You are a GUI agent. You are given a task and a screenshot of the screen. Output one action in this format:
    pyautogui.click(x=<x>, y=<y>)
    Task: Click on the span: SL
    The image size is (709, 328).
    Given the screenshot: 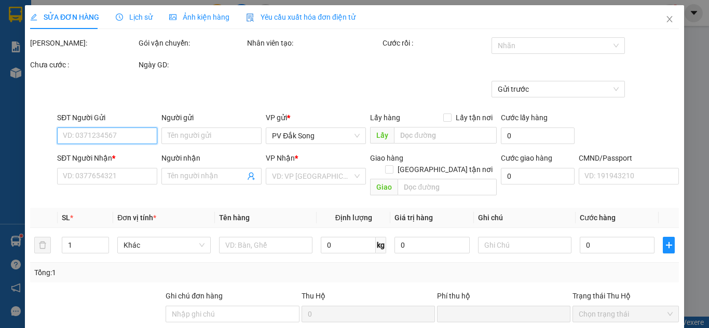 What is the action you would take?
    pyautogui.click(x=66, y=218)
    